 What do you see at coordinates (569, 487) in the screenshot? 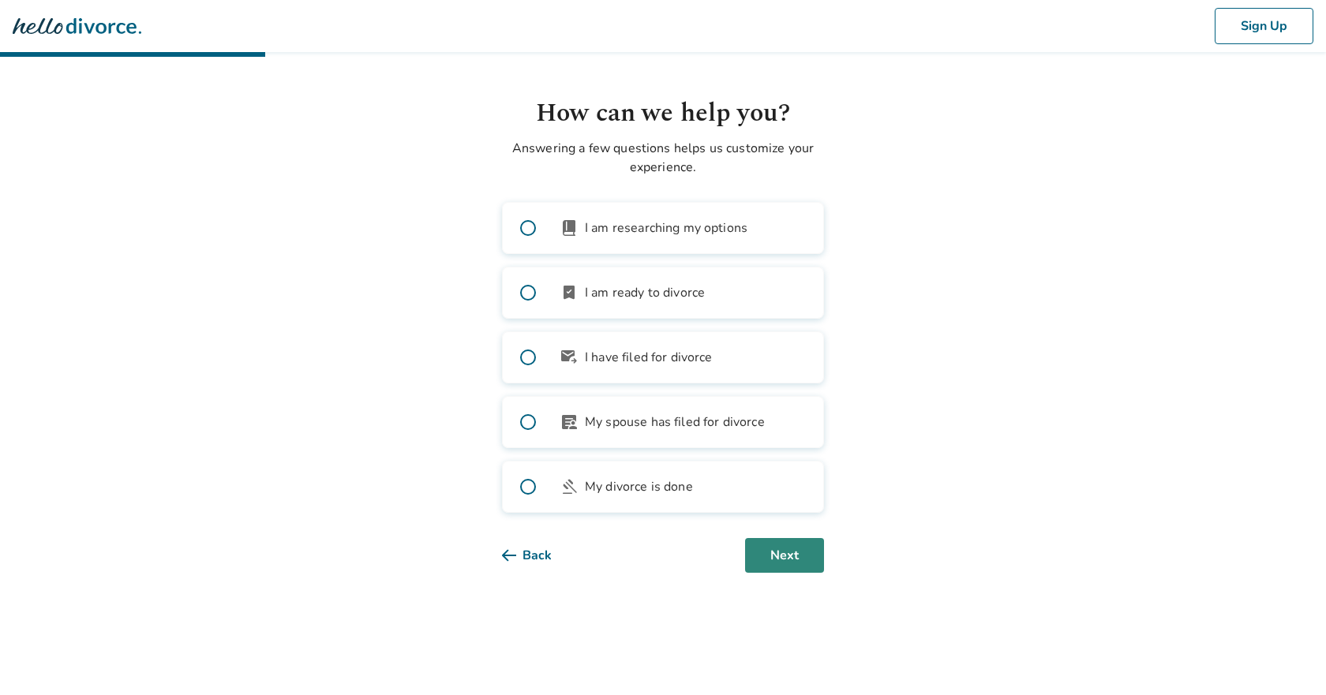
I see `span: gavel` at bounding box center [569, 487].